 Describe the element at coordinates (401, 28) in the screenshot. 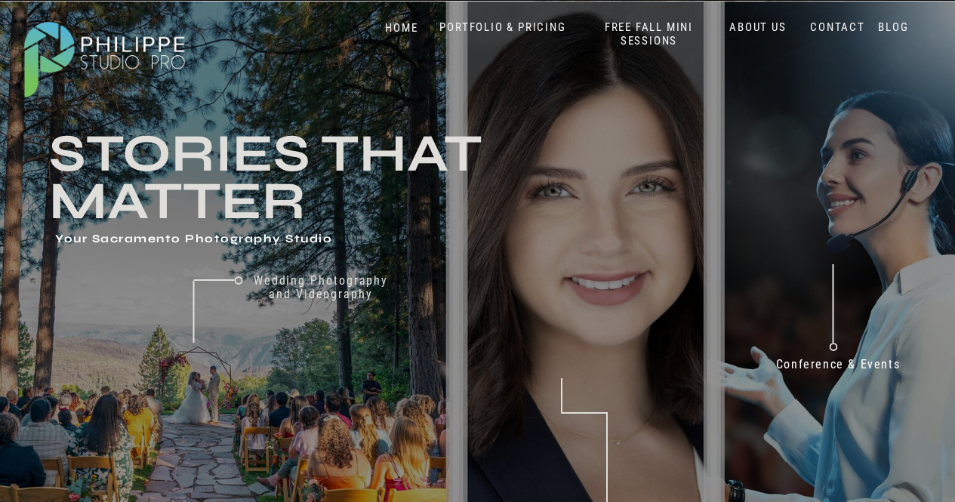

I see `nav: HOME` at that location.